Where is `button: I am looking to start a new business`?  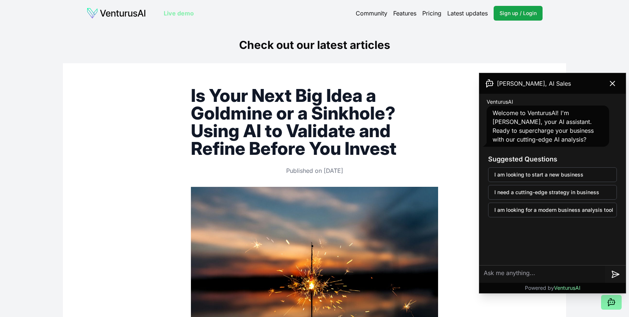
button: I am looking to start a new business is located at coordinates (552, 175).